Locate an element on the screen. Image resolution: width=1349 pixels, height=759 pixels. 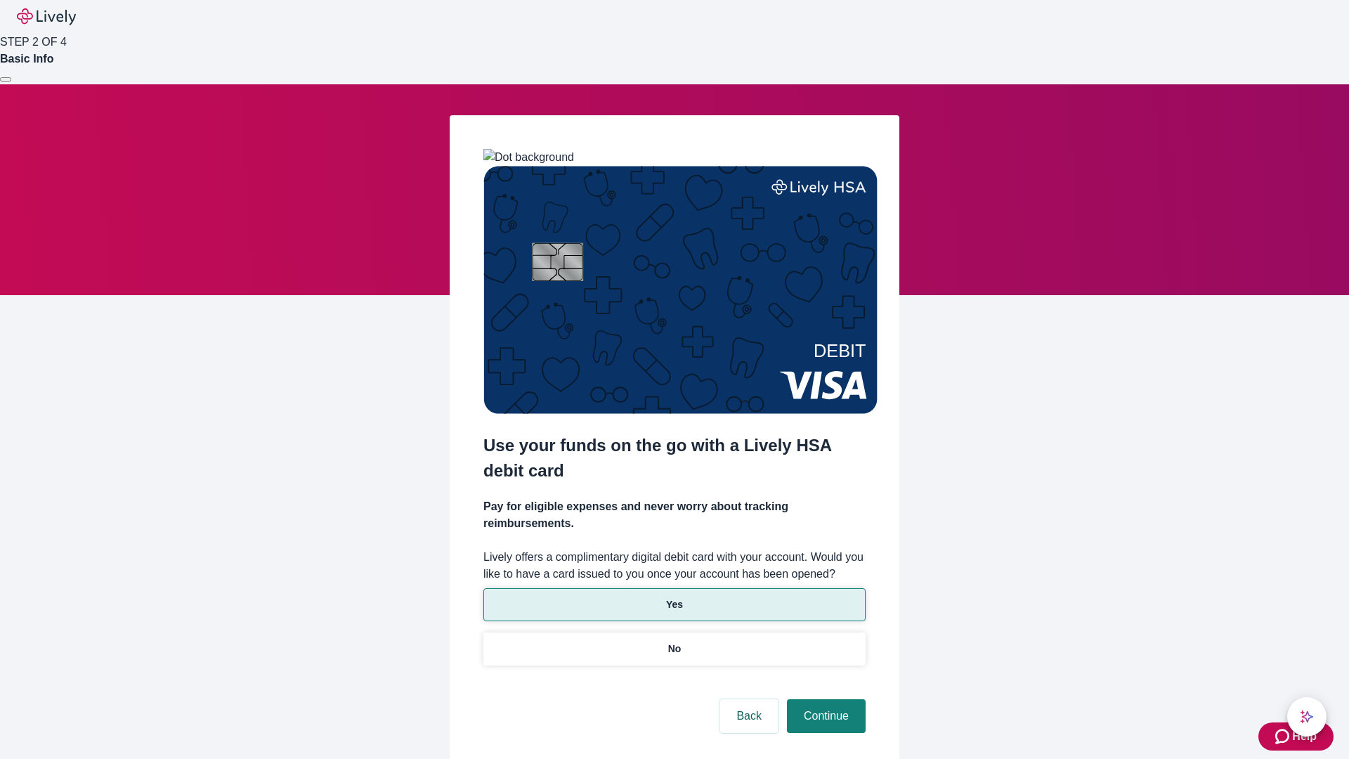
svg: Zendesk support icon is located at coordinates (1284, 736).